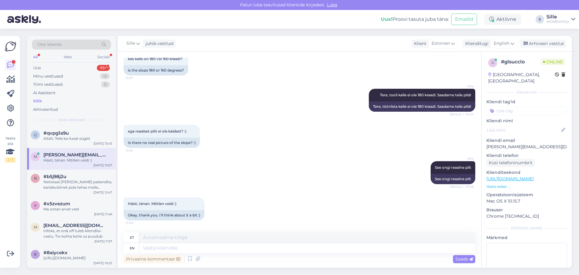 The height and width of the screenshot is (275, 579). I want to click on p: Kliendi telefon, so click(527, 155).